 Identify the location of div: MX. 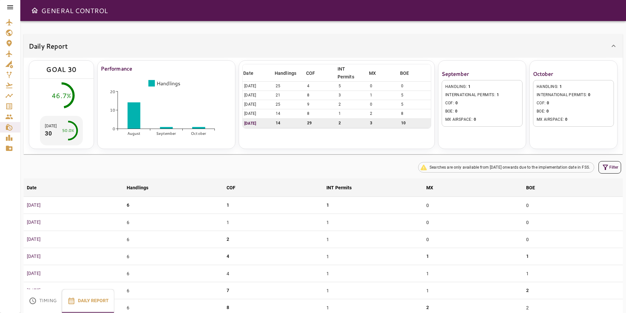
(372, 73).